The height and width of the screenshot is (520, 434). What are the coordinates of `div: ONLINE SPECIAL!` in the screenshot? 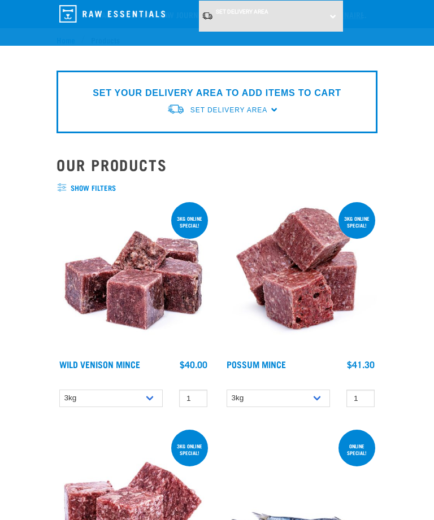 It's located at (356, 449).